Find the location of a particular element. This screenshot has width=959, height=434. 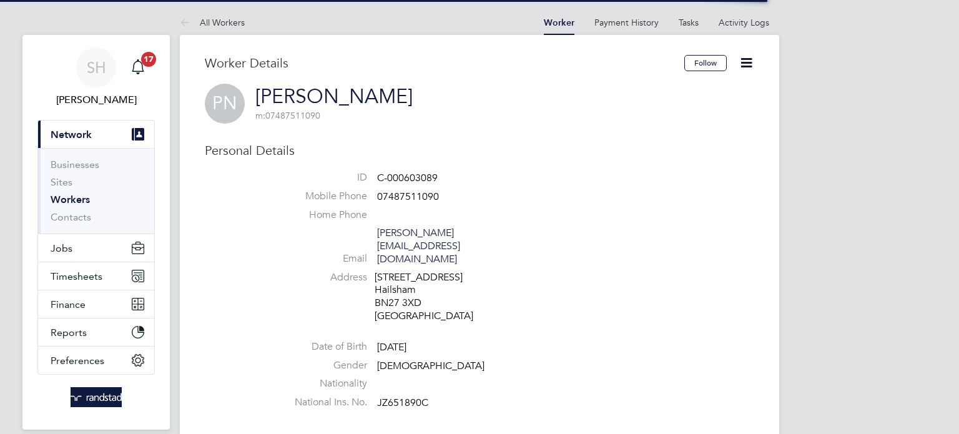

label: Email is located at coordinates (323, 258).